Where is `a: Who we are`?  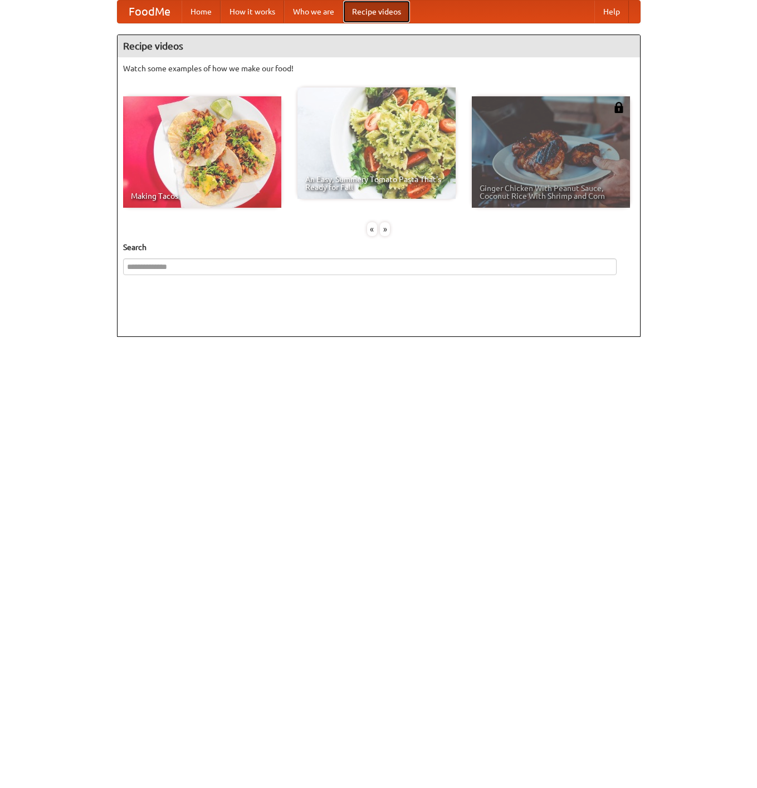 a: Who we are is located at coordinates (313, 12).